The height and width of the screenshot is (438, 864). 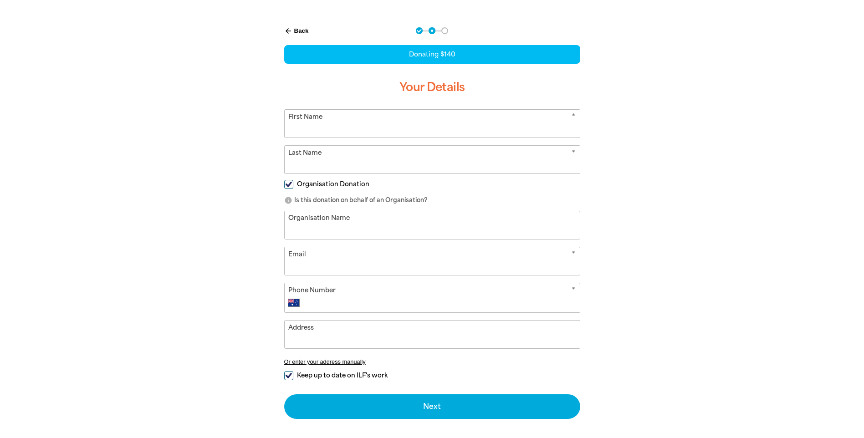 I want to click on button: Or enter your address manually, so click(x=432, y=362).